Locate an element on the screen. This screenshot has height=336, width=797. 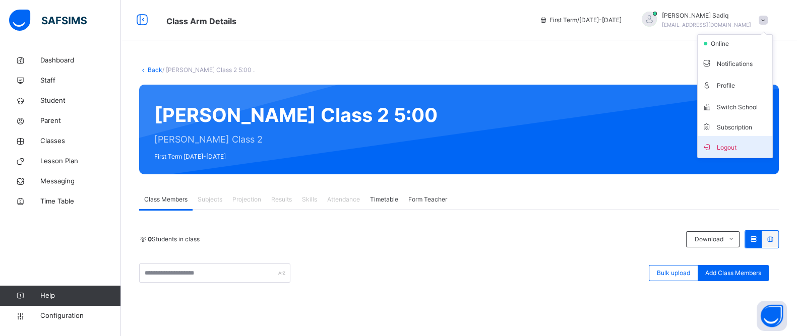
img: safsims is located at coordinates (48, 20).